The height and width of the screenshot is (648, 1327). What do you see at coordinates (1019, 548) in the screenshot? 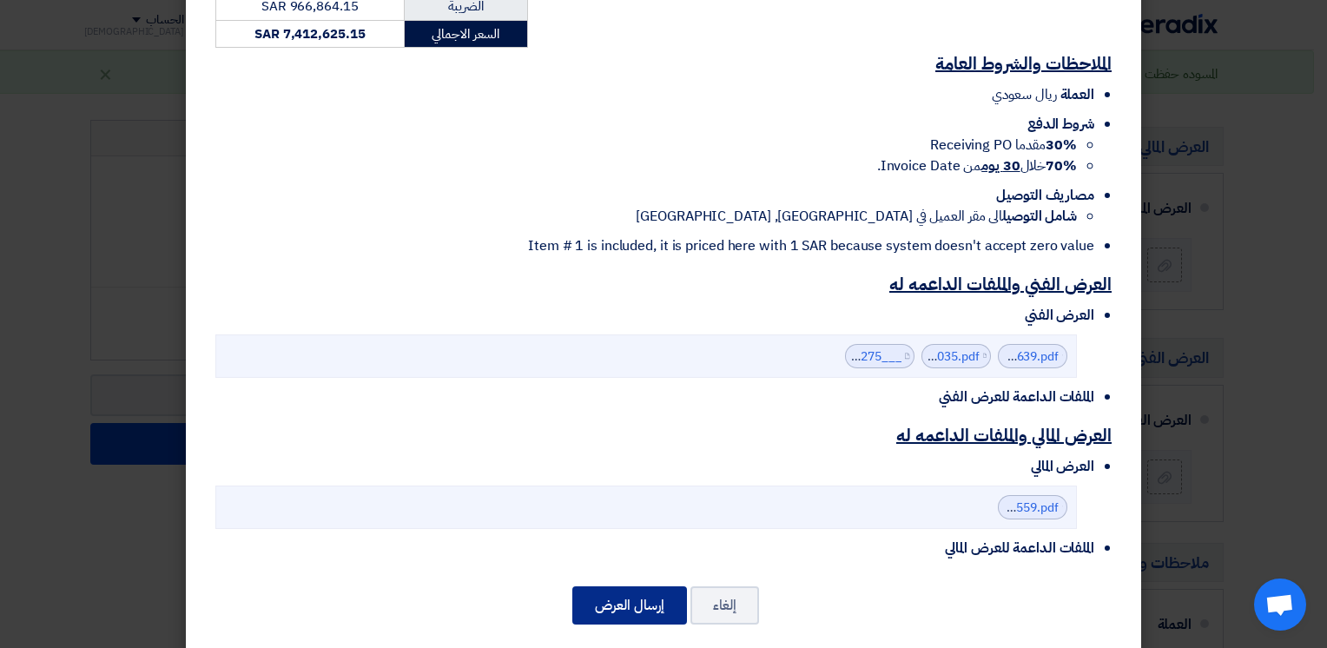
I see `span: الملفات الداعمة للعرض المالي` at bounding box center [1019, 548].